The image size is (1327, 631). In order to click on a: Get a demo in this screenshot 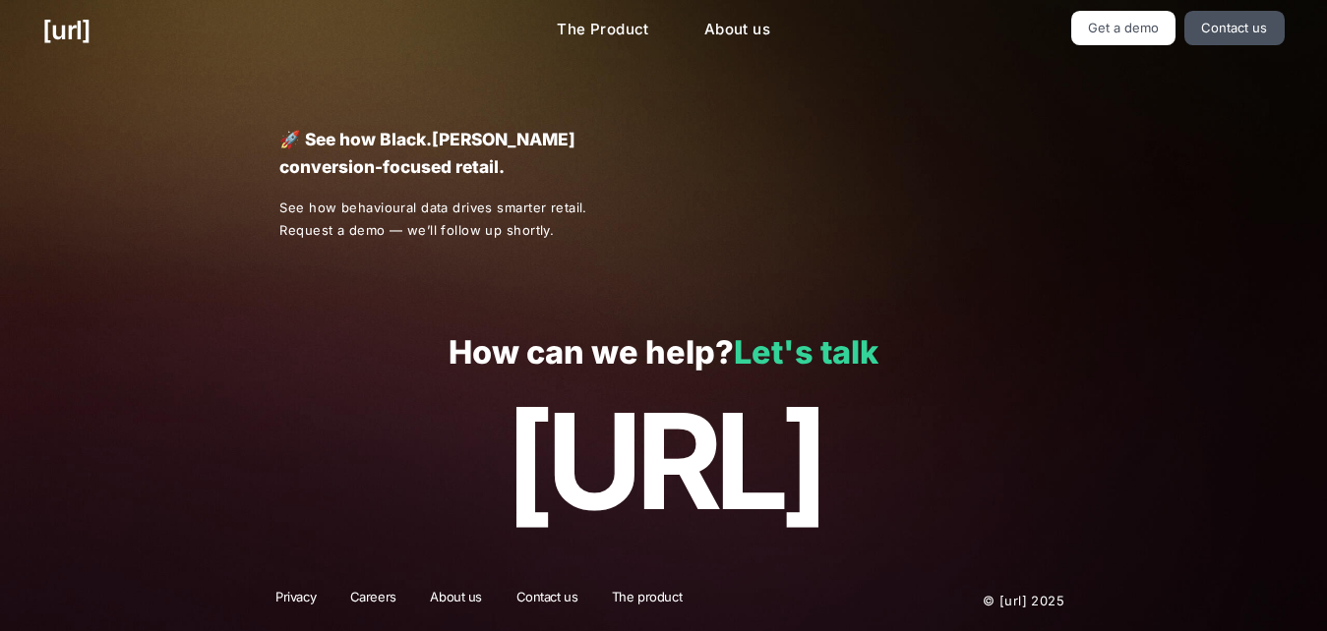, I will do `click(1123, 28)`.